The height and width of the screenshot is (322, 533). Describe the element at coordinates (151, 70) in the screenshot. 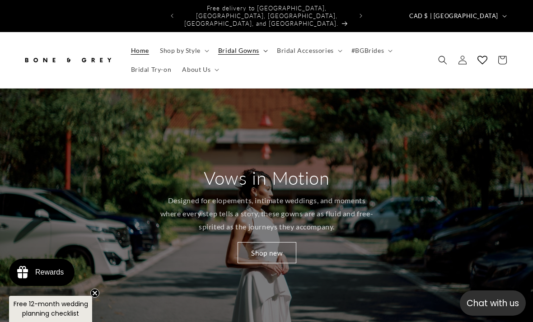

I see `span: Bridal Try-on` at that location.